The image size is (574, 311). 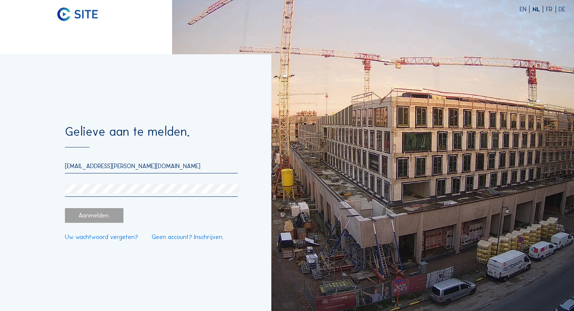 What do you see at coordinates (77, 14) in the screenshot?
I see `img: C-SITE logo` at bounding box center [77, 14].